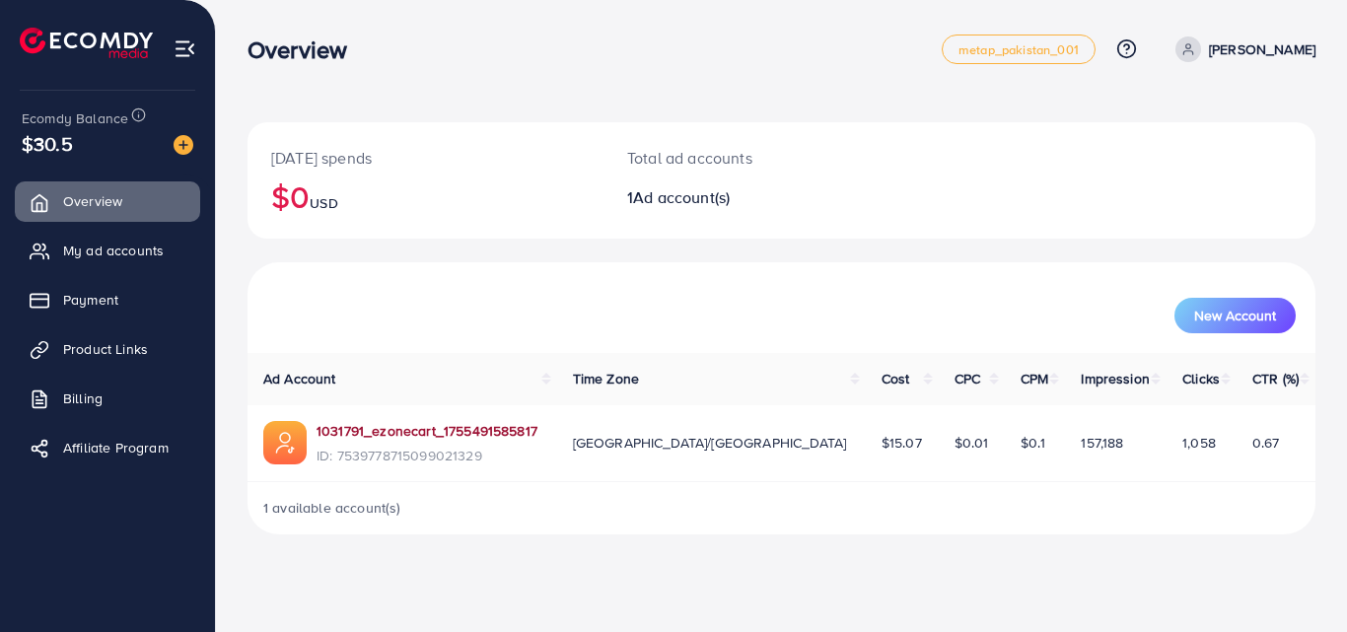 This screenshot has width=1347, height=632. Describe the element at coordinates (108, 251) in the screenshot. I see `a: My ad accounts` at that location.